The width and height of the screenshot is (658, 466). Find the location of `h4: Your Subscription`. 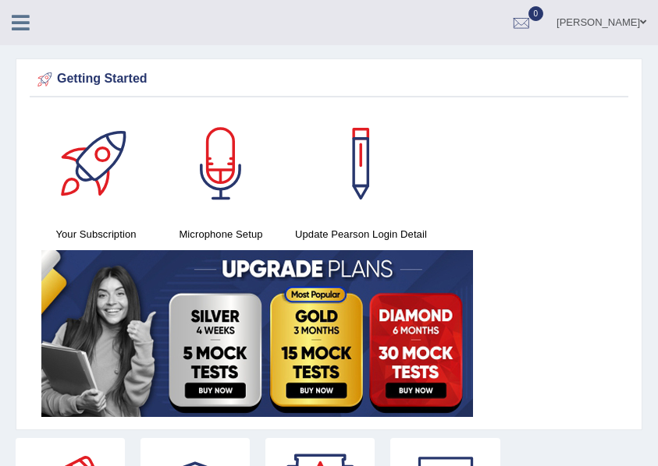

h4: Your Subscription is located at coordinates (96, 234).